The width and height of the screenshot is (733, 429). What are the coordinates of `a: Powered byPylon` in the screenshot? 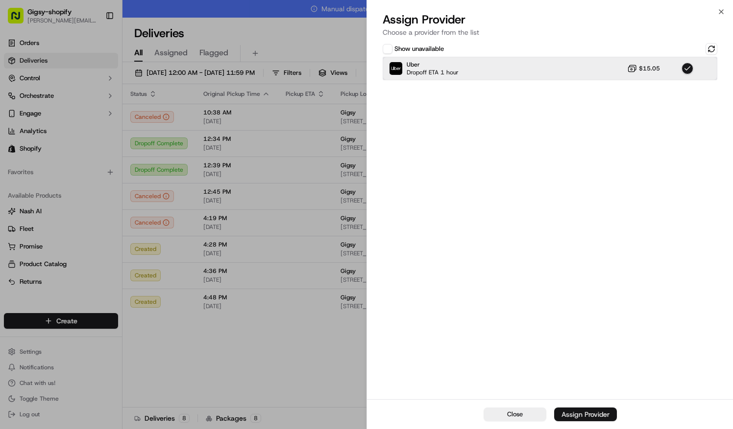 It's located at (94, 246).